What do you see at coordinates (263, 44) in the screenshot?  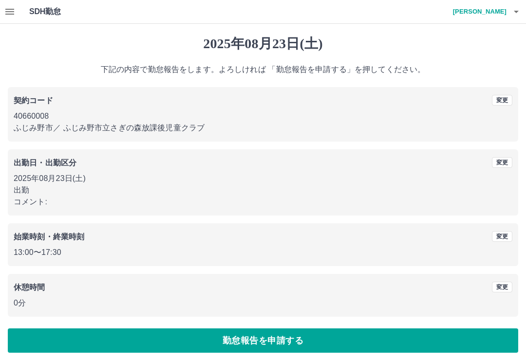 I see `h1: 2025年08月23日(土)` at bounding box center [263, 44].